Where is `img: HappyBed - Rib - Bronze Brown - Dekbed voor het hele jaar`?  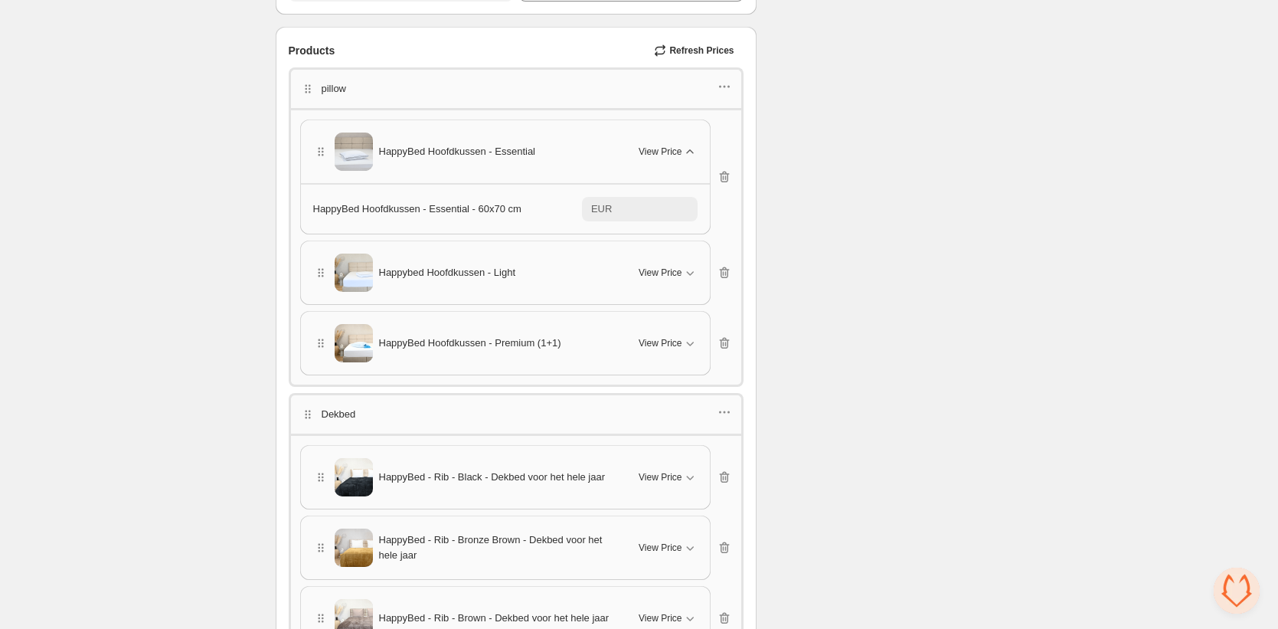 img: HappyBed - Rib - Bronze Brown - Dekbed voor het hele jaar is located at coordinates (354, 547).